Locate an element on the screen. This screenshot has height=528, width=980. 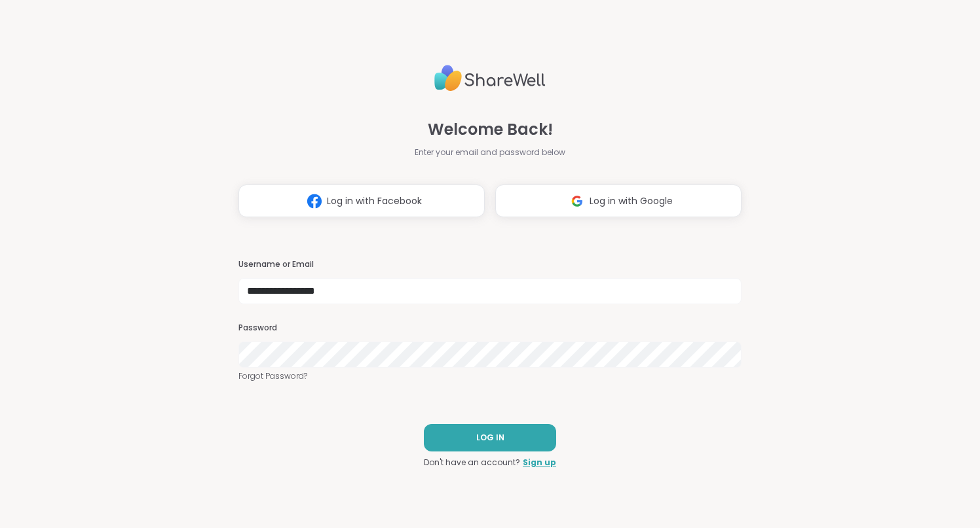
a: Forgot Password? is located at coordinates (490, 377).